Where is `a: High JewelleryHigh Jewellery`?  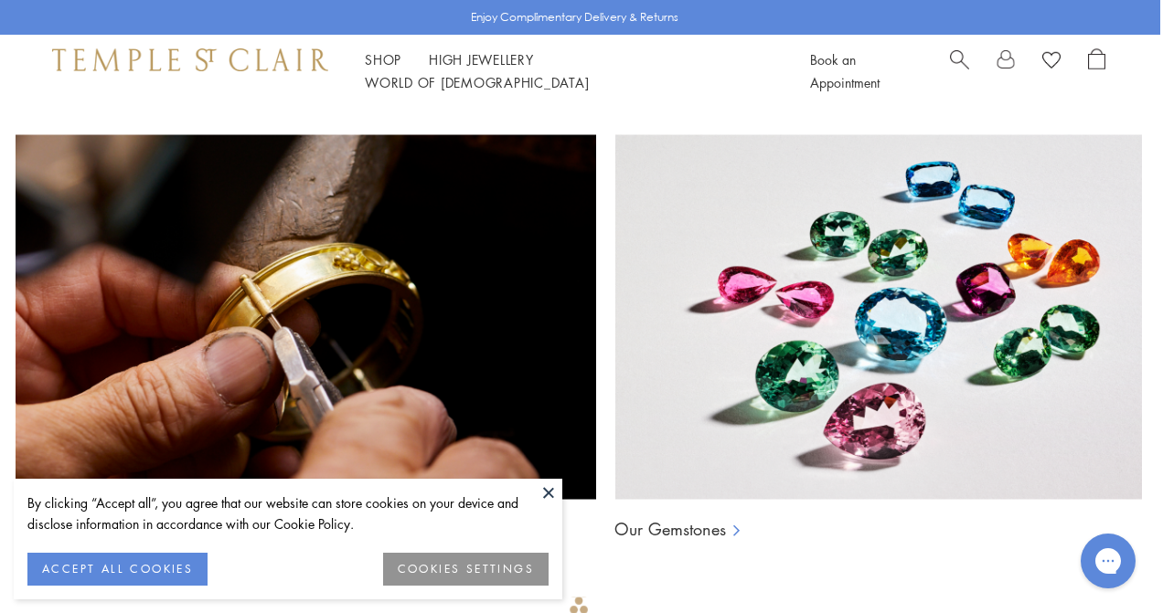
a: High JewelleryHigh Jewellery is located at coordinates (481, 59).